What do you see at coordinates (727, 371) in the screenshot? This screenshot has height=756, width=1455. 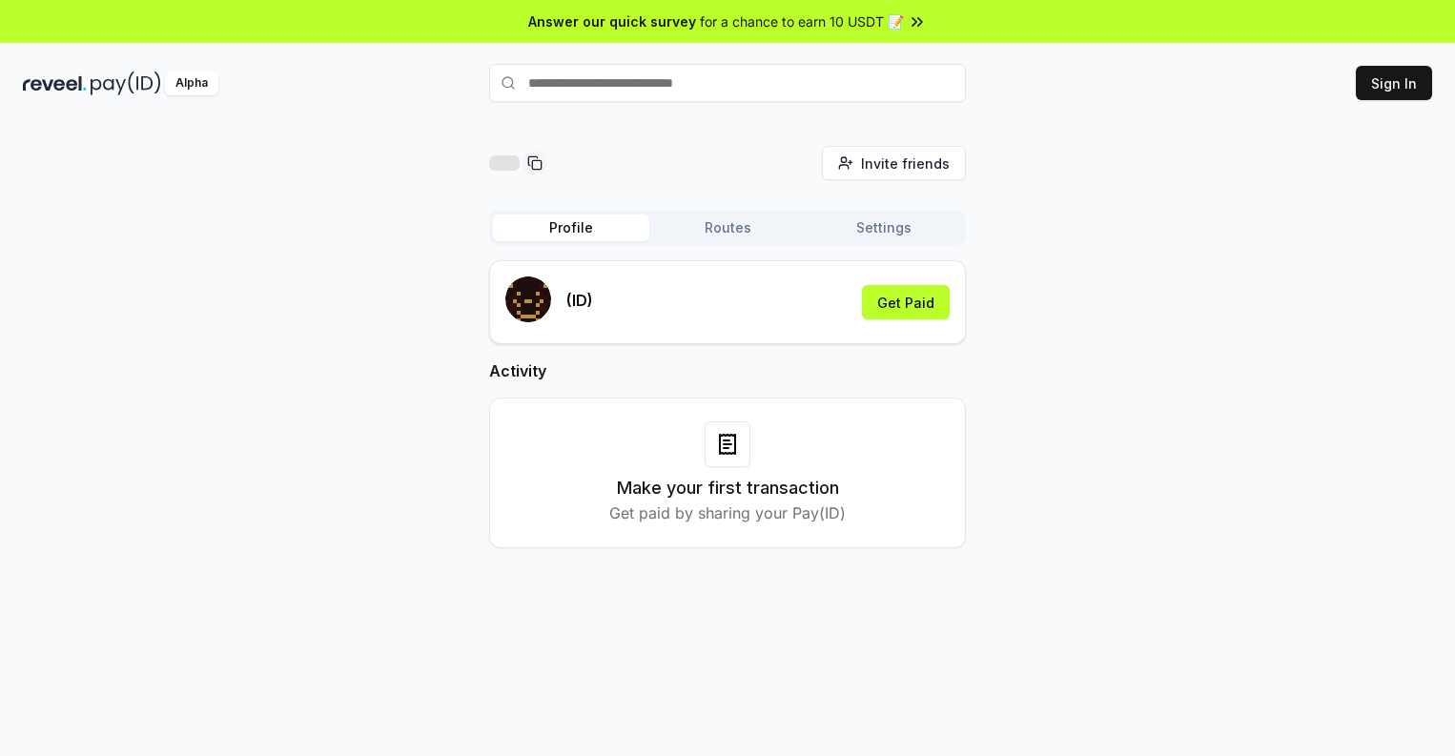 I see `h2: Activity` at bounding box center [727, 371].